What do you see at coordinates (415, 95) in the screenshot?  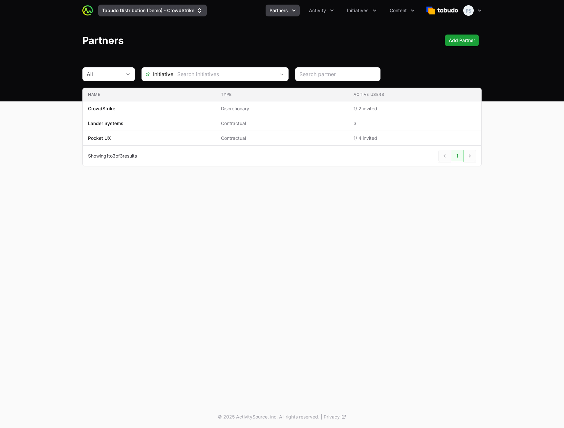 I see `th: Active Users` at bounding box center [415, 95].